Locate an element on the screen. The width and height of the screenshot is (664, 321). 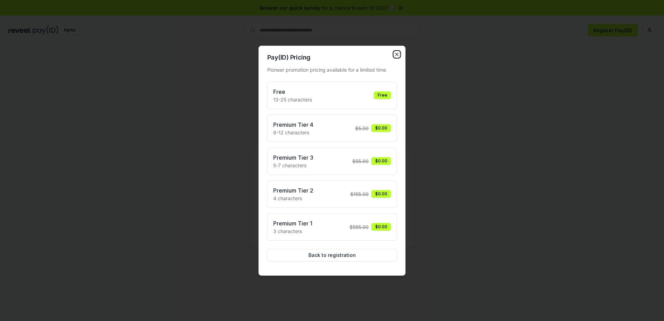
h3: Premium Tier 2 is located at coordinates (293, 190).